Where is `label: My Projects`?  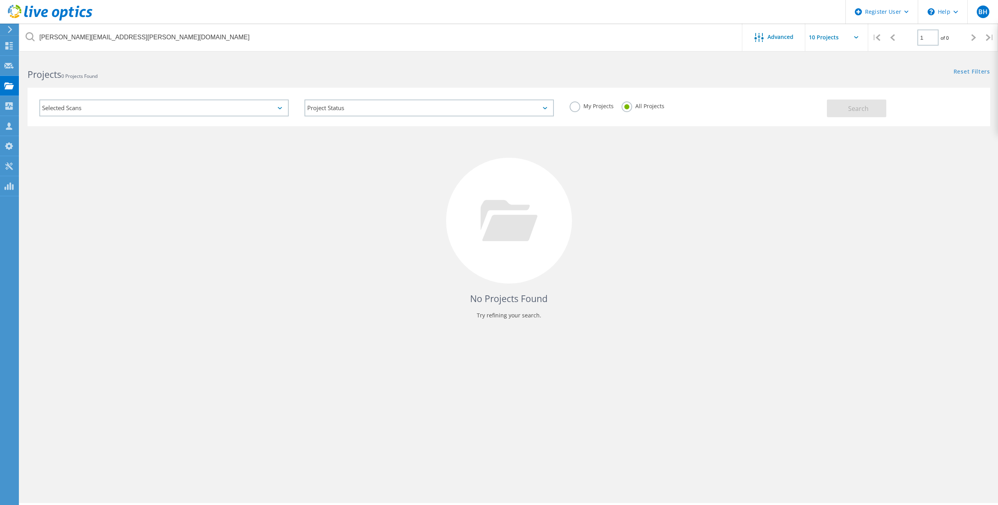 label: My Projects is located at coordinates (592, 105).